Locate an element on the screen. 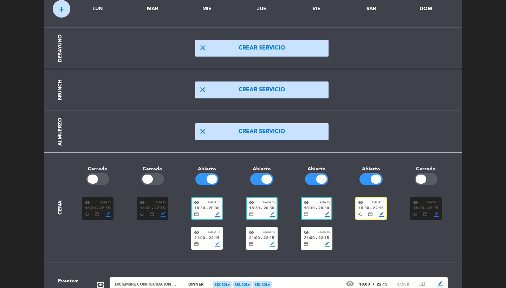  div: Desayuno is located at coordinates (60, 48).